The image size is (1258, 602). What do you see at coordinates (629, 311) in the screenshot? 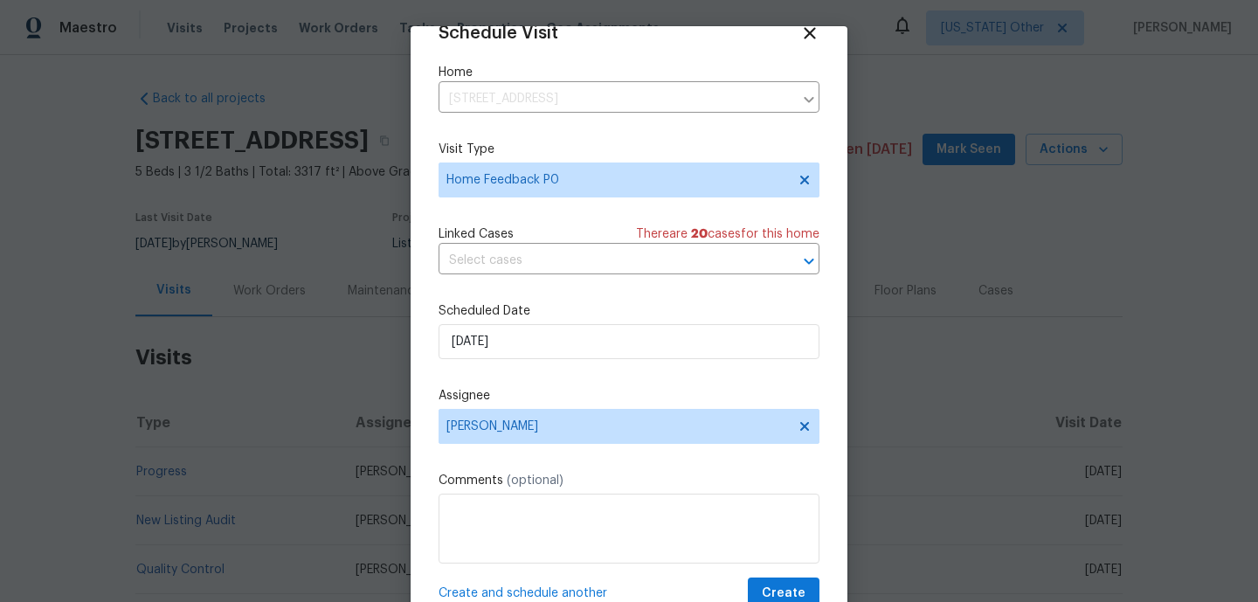
I see `label: Scheduled Date` at bounding box center [629, 311].